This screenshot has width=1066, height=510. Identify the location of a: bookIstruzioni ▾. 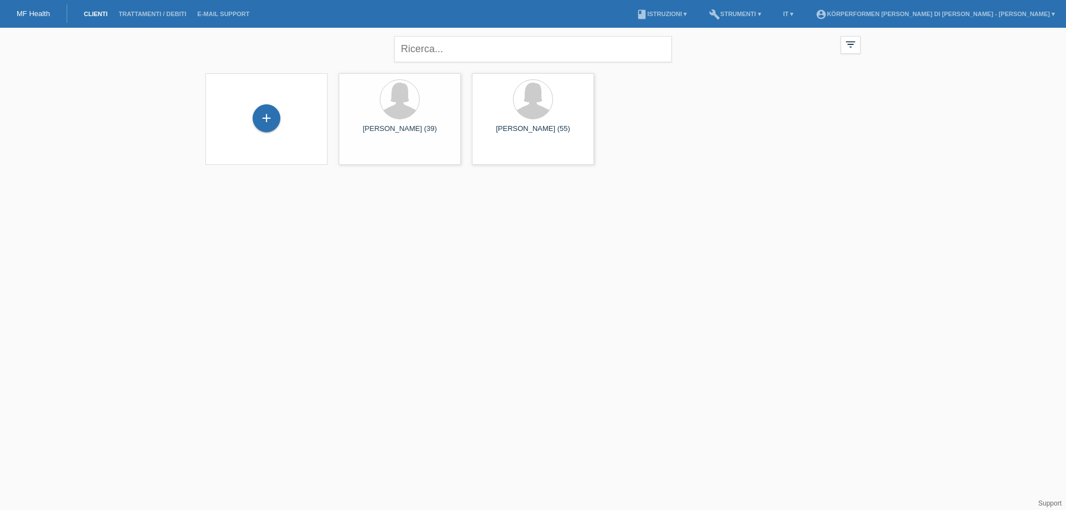
(661, 14).